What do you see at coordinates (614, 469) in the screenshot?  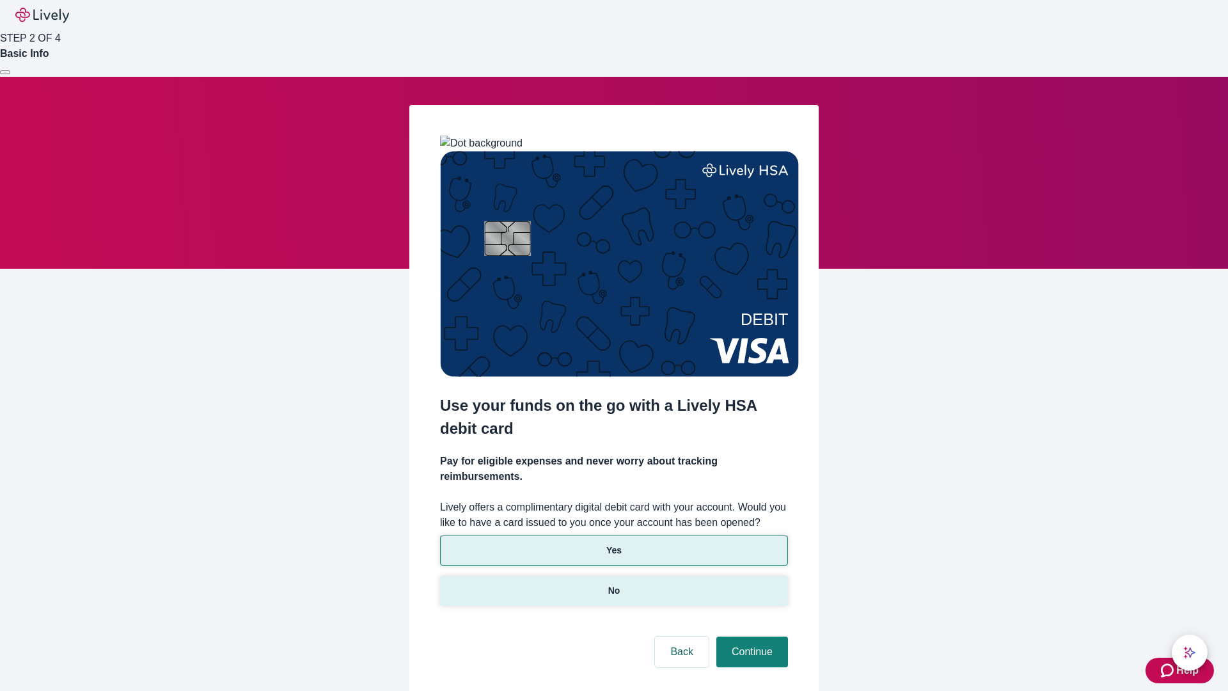 I see `h4: Pay for eligible expenses and never worry about tracking reimbursements.` at bounding box center [614, 469].